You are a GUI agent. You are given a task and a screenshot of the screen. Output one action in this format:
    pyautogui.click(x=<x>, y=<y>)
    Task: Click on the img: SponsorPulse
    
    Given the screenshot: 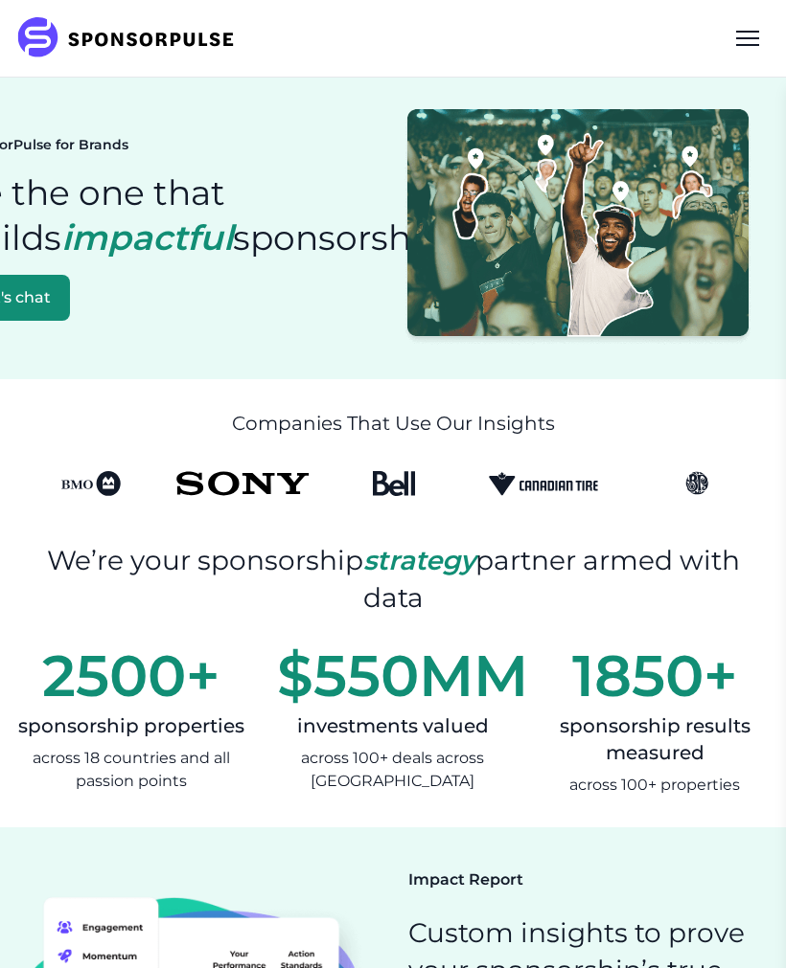 What is the action you would take?
    pyautogui.click(x=131, y=38)
    